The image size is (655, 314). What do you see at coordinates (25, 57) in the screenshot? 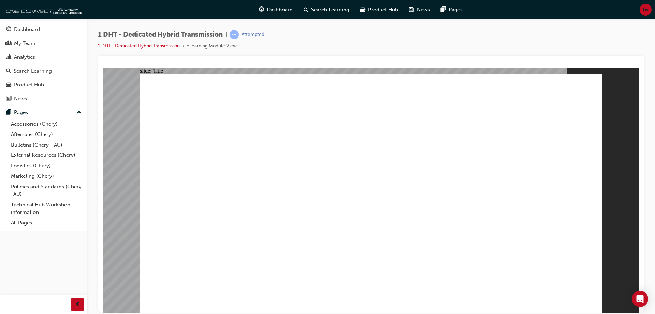
I see `div: Analytics` at bounding box center [25, 57].